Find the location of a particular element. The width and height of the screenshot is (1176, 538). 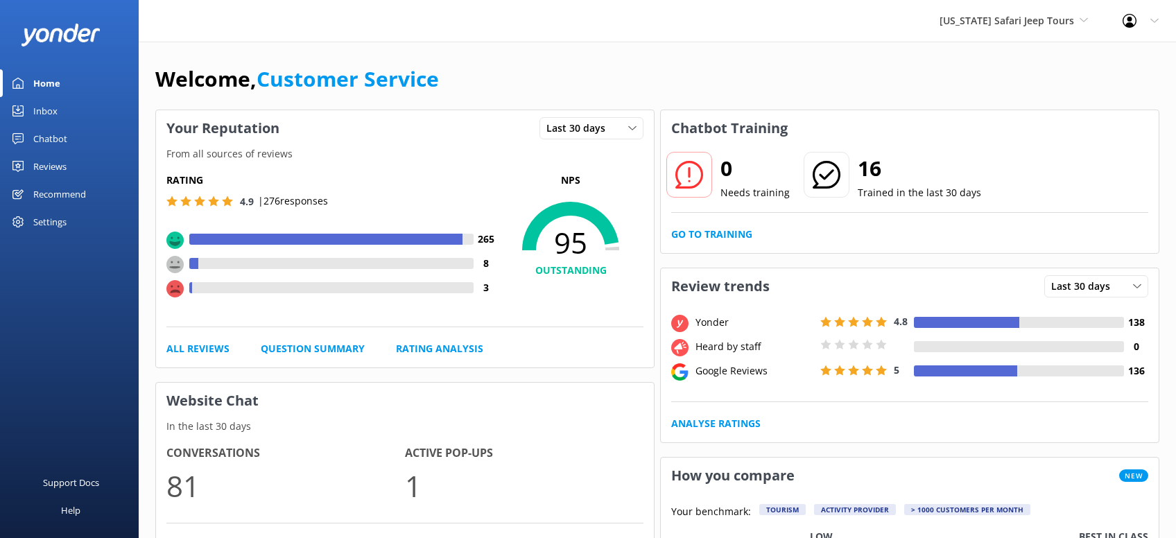

p: 81 is located at coordinates (286, 485).